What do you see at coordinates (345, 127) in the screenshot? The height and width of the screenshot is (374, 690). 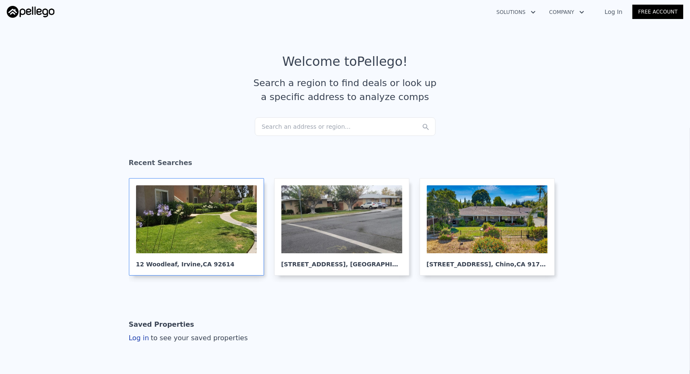 I see `div: Search an address or region...` at bounding box center [345, 127].